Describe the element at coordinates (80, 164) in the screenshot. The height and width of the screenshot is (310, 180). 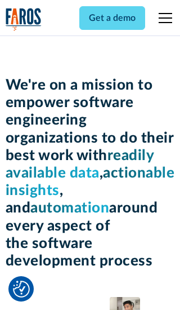
I see `span: readily available data` at that location.